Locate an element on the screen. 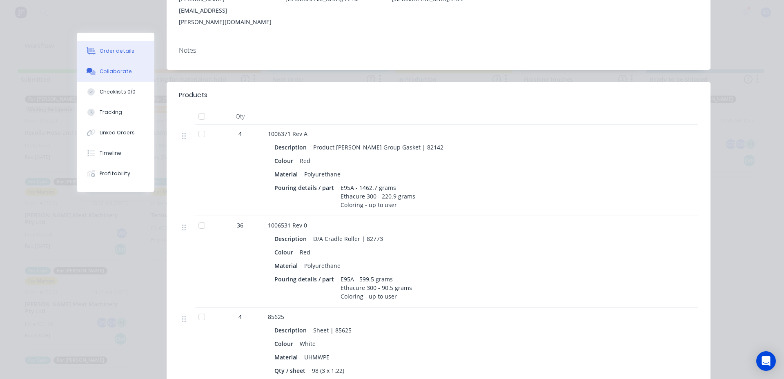  div: Profitability is located at coordinates (115, 174).